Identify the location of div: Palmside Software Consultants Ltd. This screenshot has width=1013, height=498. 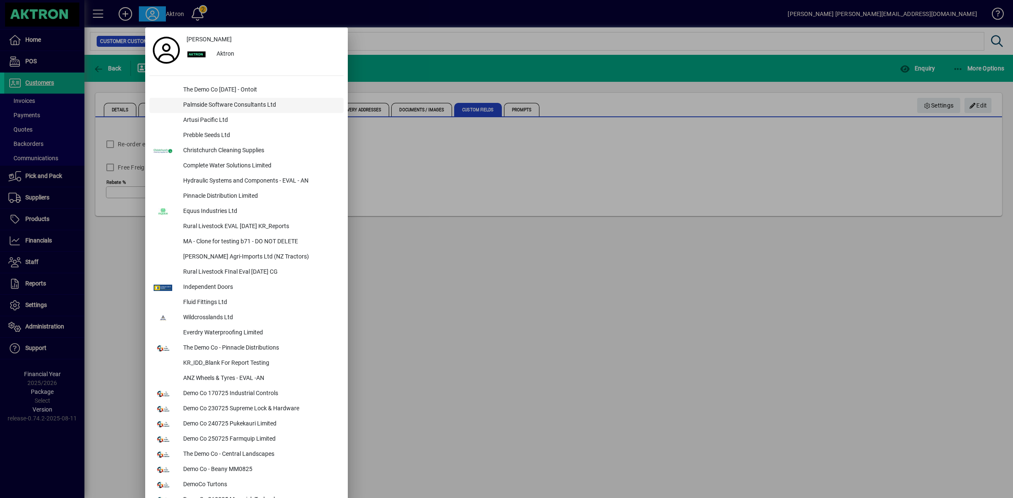
(260, 105).